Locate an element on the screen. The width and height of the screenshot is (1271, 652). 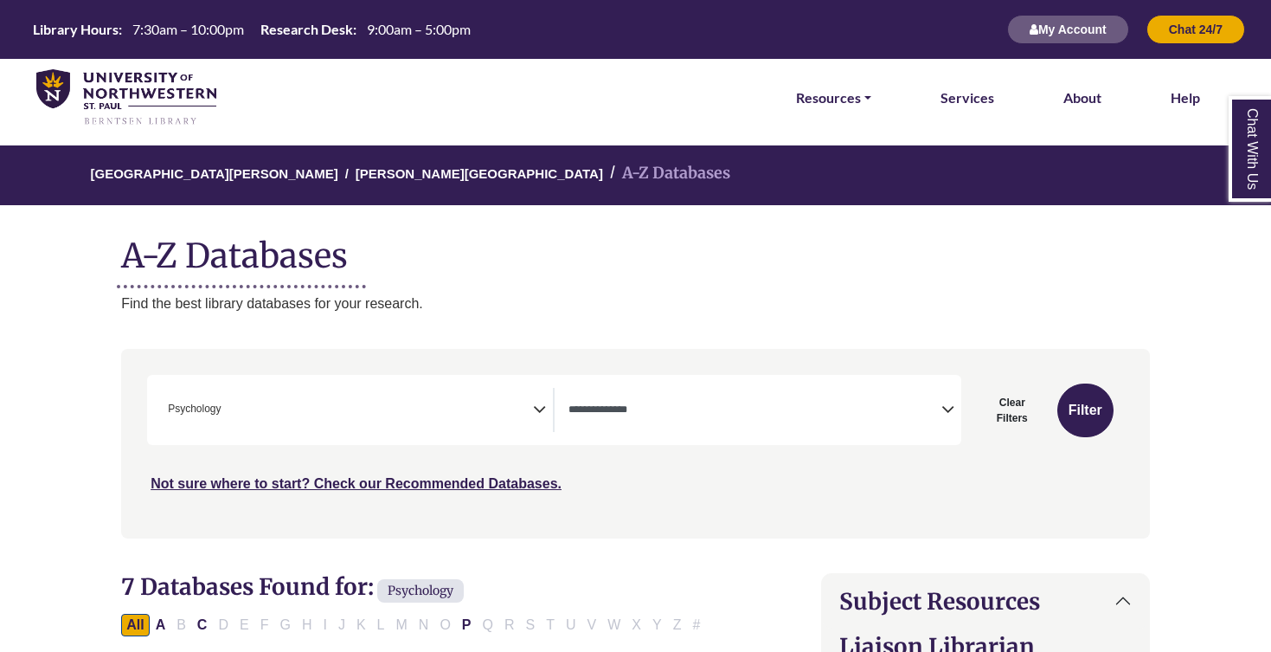
a: Not sure where to start? Check our Recommended Databases. is located at coordinates (356, 483).